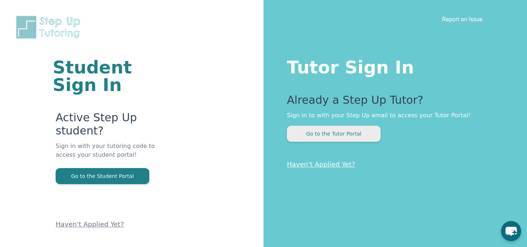 This screenshot has width=527, height=247. I want to click on a: Go to the Student Portal, so click(102, 176).